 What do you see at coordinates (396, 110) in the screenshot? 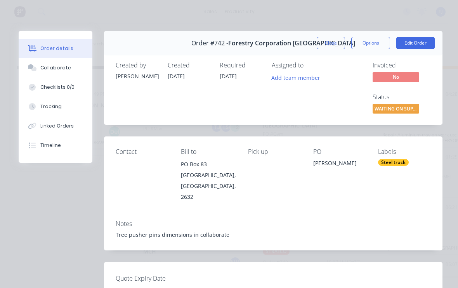
I see `button: WAITING ON SUPP...` at bounding box center [396, 110].